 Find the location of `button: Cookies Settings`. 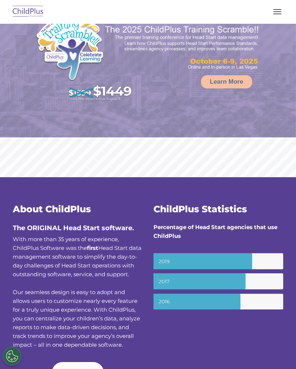

button: Cookies Settings is located at coordinates (12, 356).